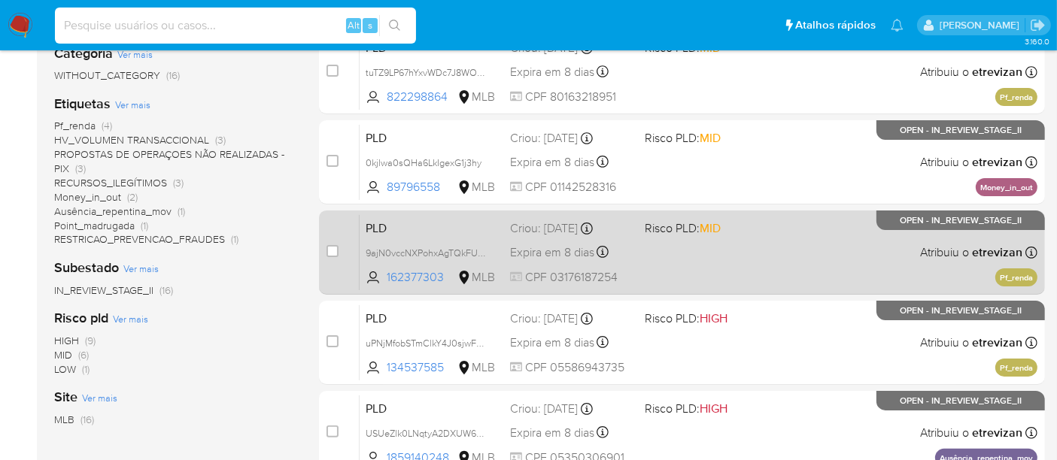 This screenshot has height=460, width=1057. Describe the element at coordinates (1036, 41) in the screenshot. I see `span: 3.160.0` at that location.